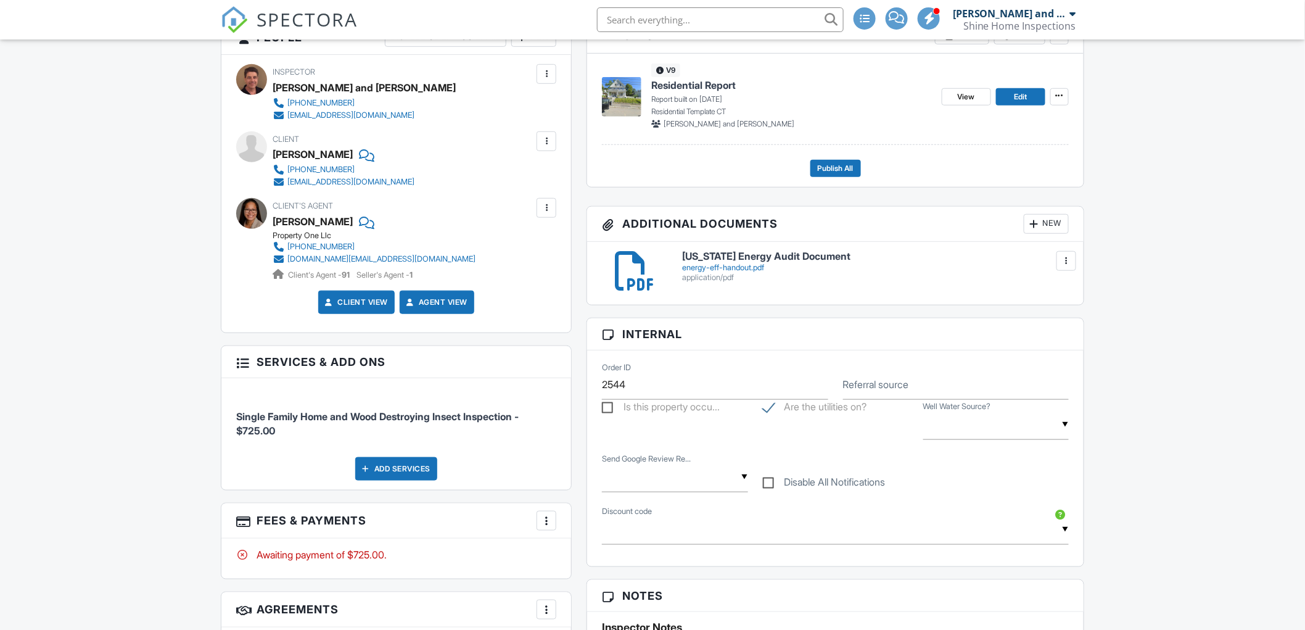  Describe the element at coordinates (647, 459) in the screenshot. I see `label: Send Google Review Request?` at that location.